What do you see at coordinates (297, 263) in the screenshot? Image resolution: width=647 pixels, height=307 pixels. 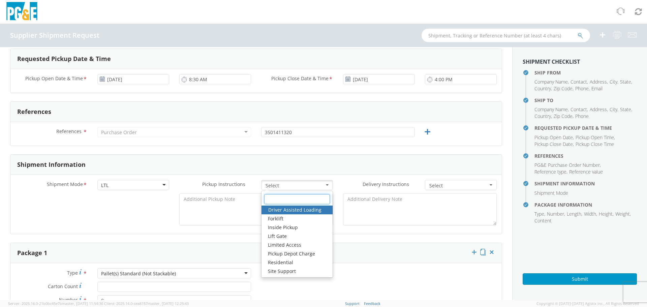 I see `a: Residential` at bounding box center [297, 263].